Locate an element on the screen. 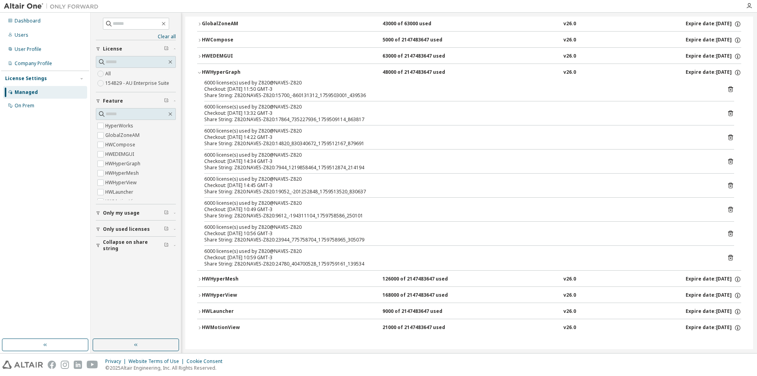 Image resolution: width=757 pixels, height=376 pixels. div: Share String: Z820:NAVES-Z820:9612_-194311104_1759758586_250101 is located at coordinates (460, 216).